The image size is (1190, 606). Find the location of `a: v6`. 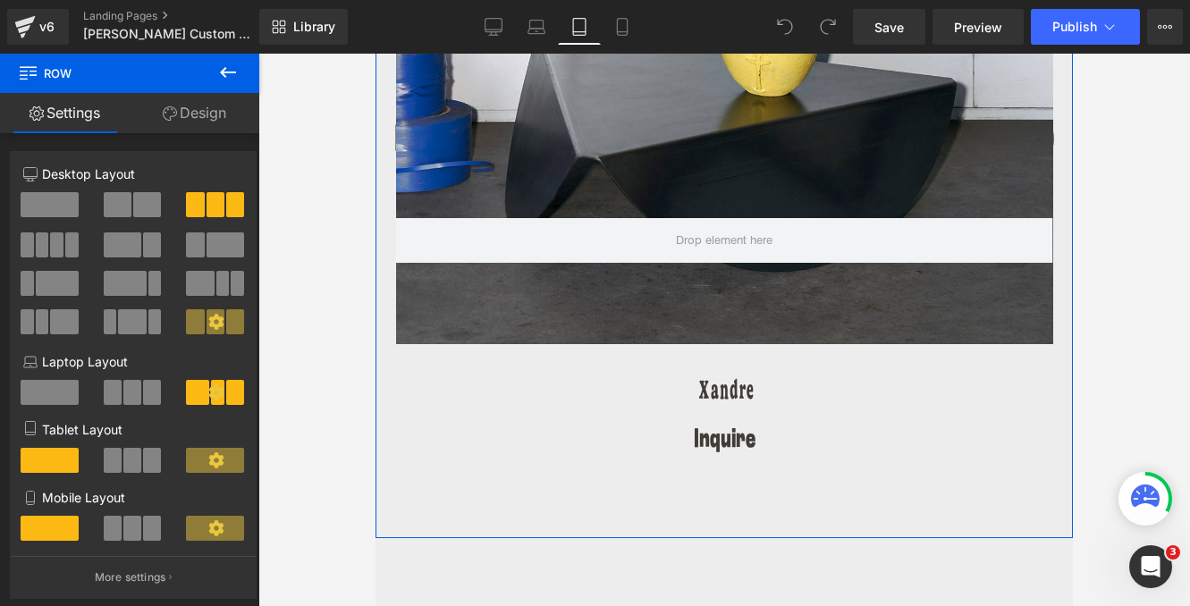

a: v6 is located at coordinates (38, 27).